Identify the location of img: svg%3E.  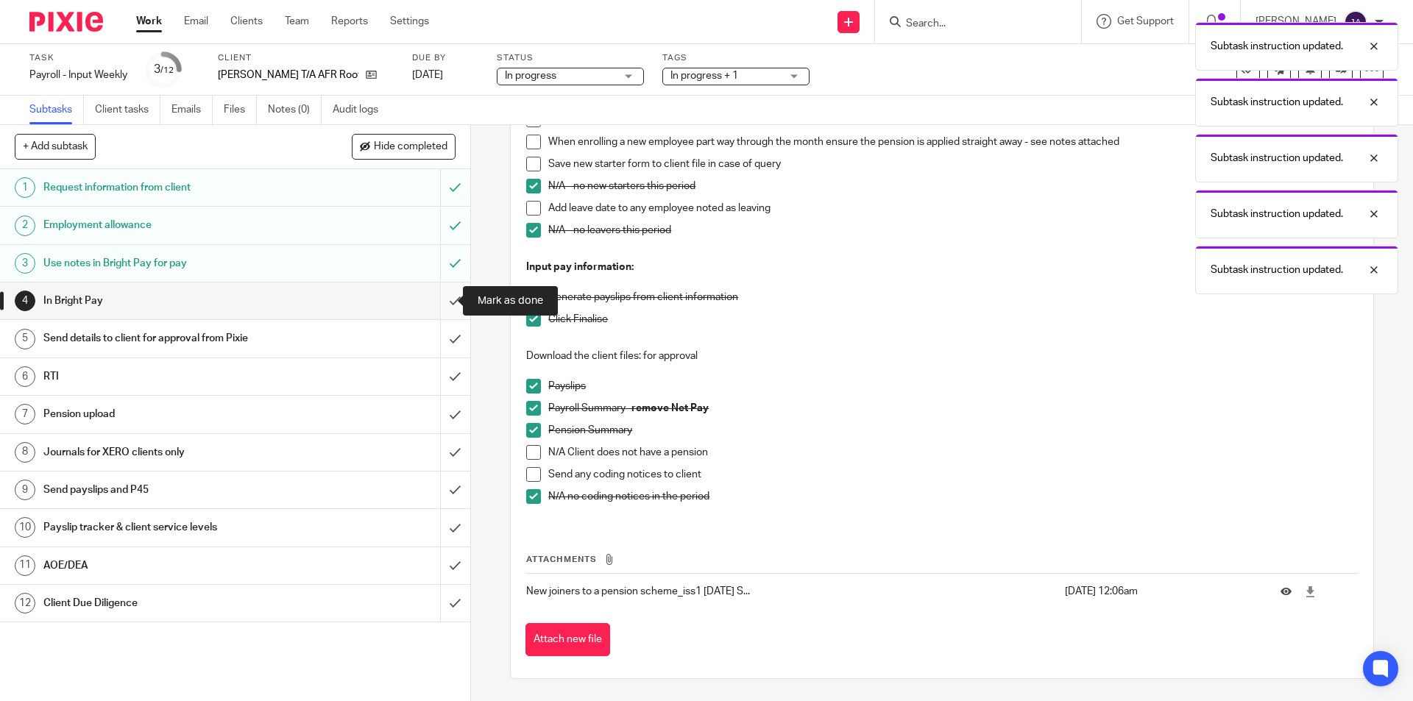
(1355, 22).